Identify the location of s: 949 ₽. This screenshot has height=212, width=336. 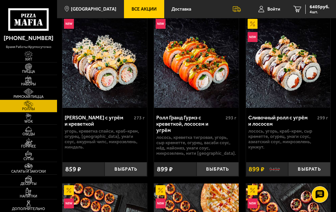
(275, 169).